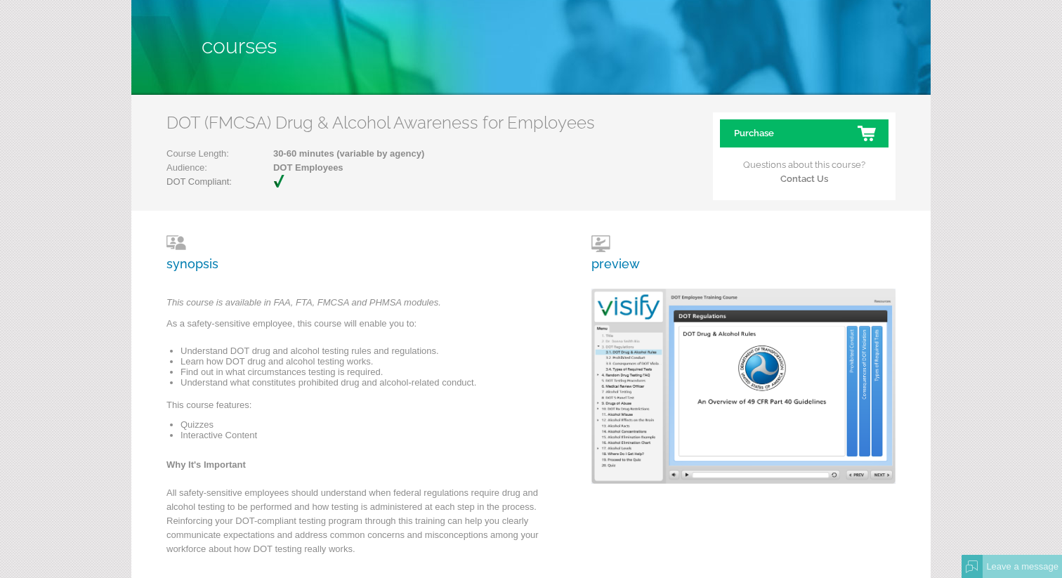 This screenshot has width=1062, height=578. Describe the element at coordinates (356, 409) in the screenshot. I see `p: This course features:` at that location.